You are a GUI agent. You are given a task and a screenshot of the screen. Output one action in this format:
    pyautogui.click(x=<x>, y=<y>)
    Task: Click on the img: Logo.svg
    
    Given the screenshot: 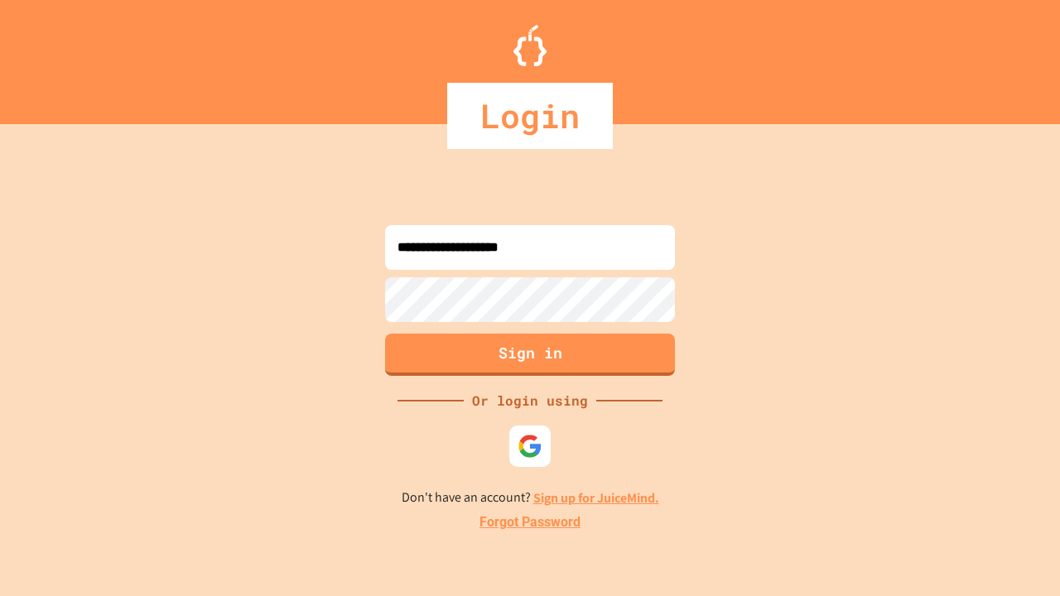 What is the action you would take?
    pyautogui.click(x=530, y=46)
    